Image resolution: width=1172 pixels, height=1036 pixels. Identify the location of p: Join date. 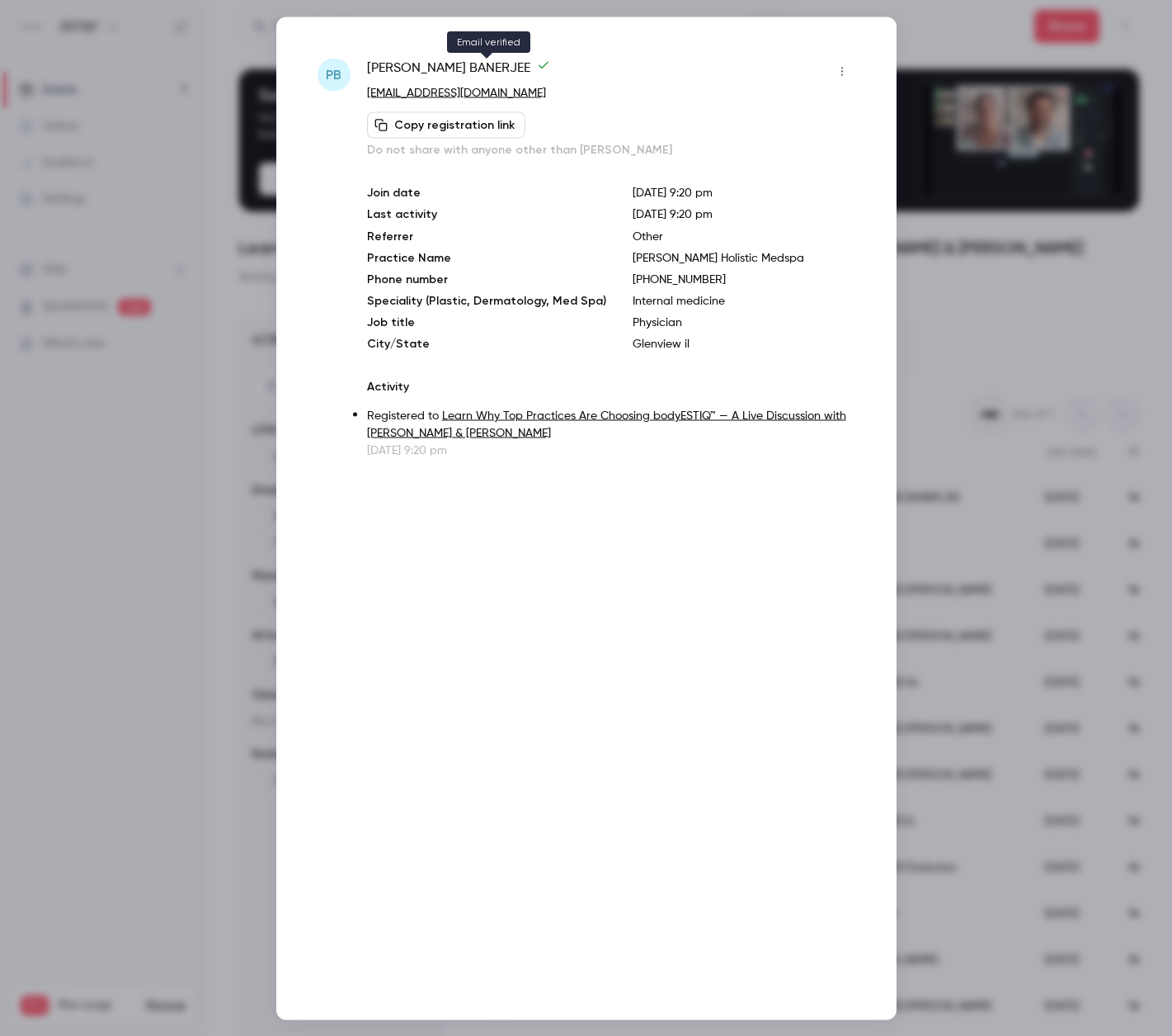
(487, 192).